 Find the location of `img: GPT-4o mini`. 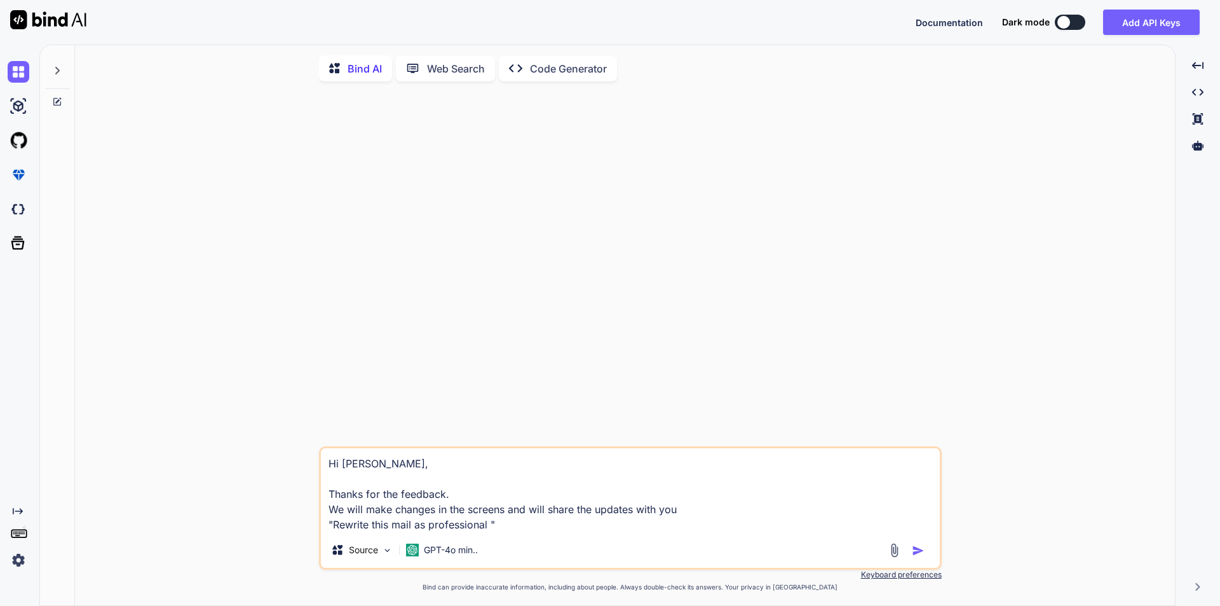

img: GPT-4o mini is located at coordinates (412, 550).